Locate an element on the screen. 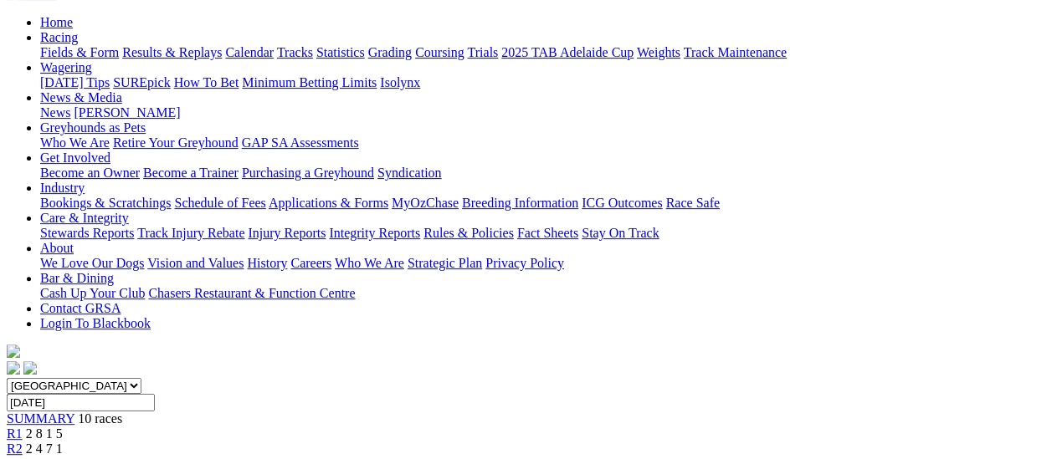  input: Select date is located at coordinates (80, 402).